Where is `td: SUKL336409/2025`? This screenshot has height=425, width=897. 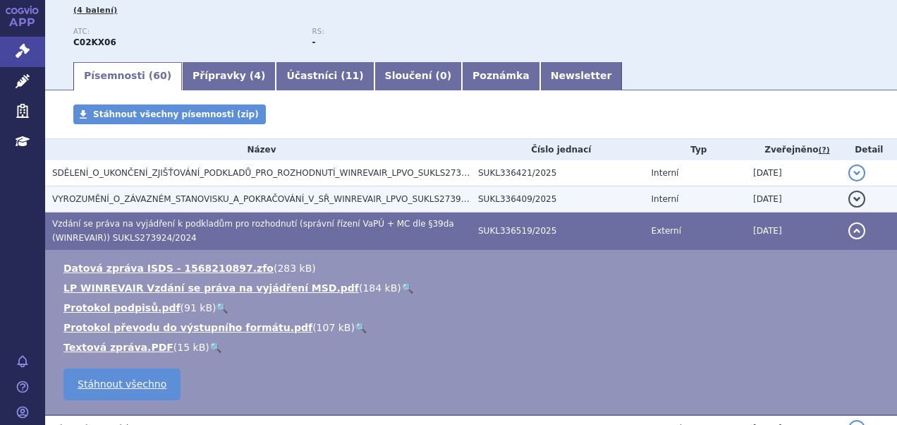
td: SUKL336409/2025 is located at coordinates (558, 199).